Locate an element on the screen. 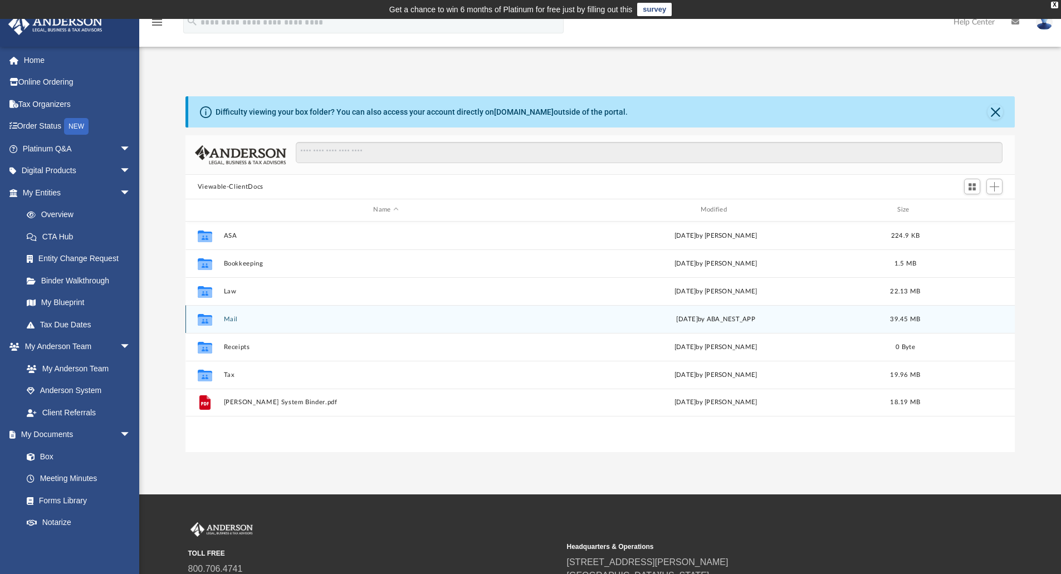 The width and height of the screenshot is (1061, 574). div: Get a chance to win 6 months of Platinum for free just by filling out this is located at coordinates (511, 9).